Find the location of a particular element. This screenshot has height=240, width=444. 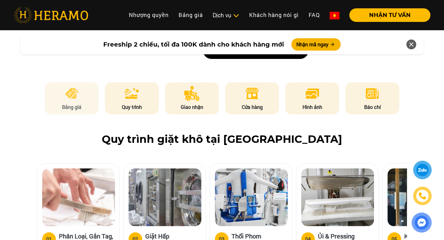

button: NHẬN TƯ VẤN is located at coordinates (390, 15).